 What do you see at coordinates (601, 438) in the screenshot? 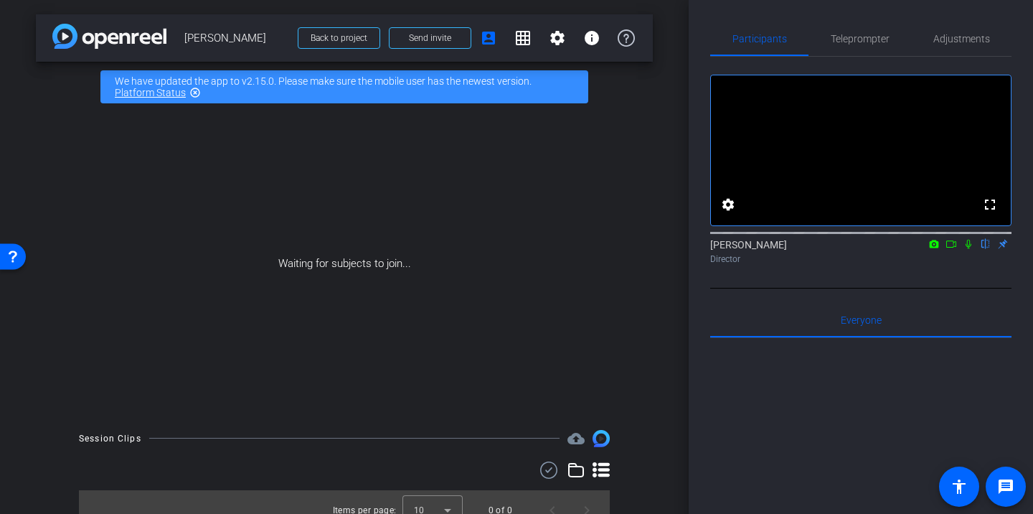
I see `img: Session clips` at bounding box center [601, 438].